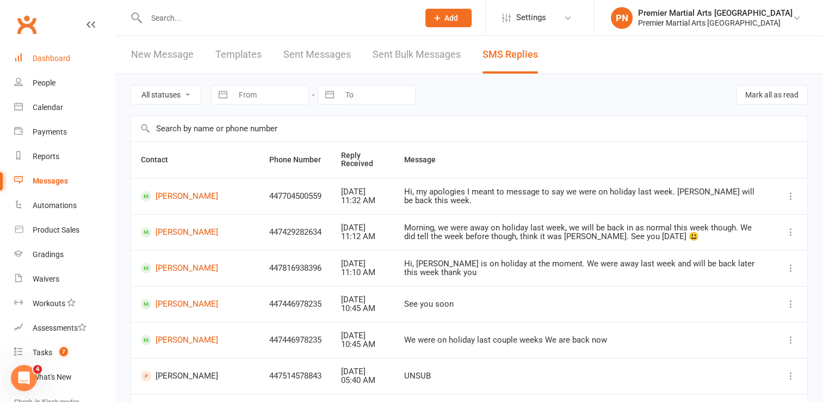 The image size is (823, 402). What do you see at coordinates (59, 328) in the screenshot?
I see `div: Assessments` at bounding box center [59, 328].